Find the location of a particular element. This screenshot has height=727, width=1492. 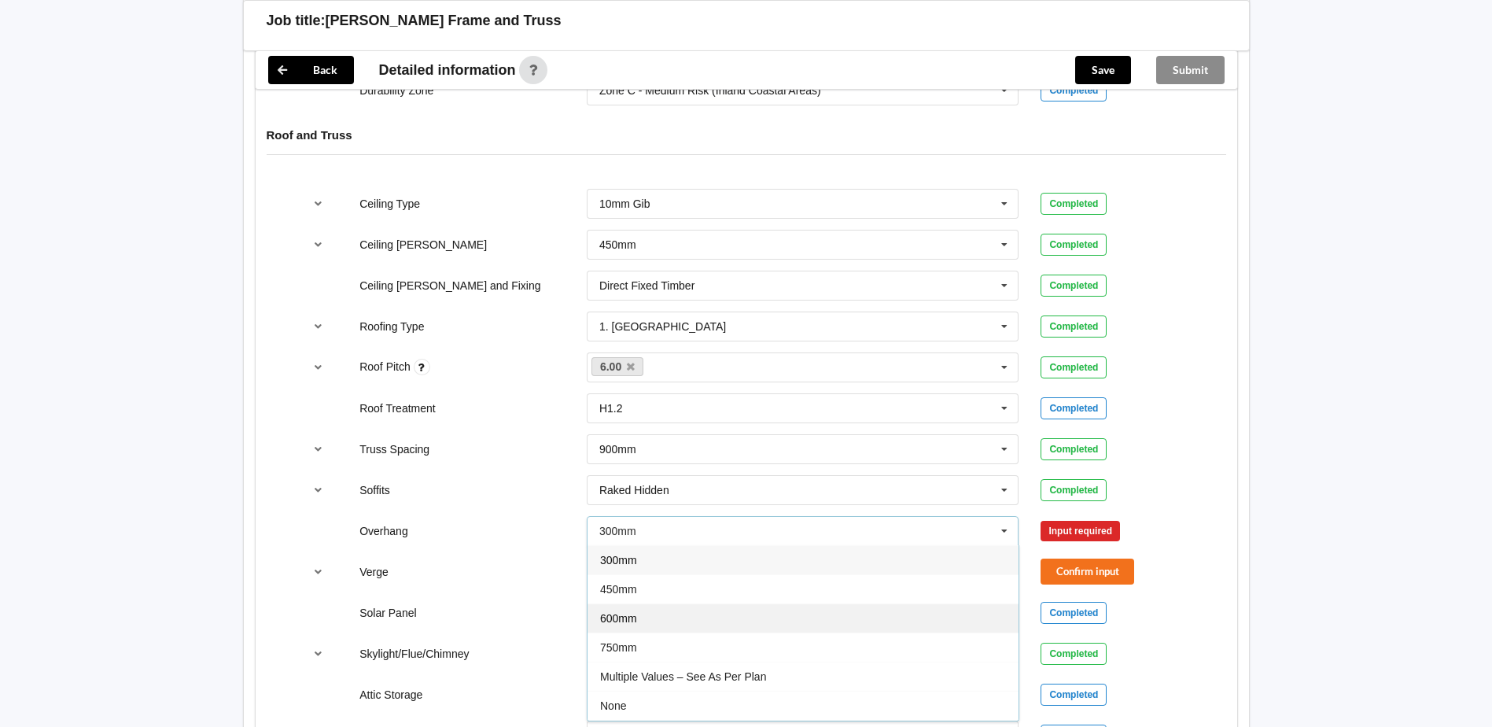

div: 900mm is located at coordinates (618, 449).